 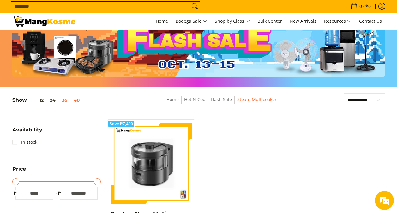 I want to click on a: New Arrivals, so click(x=303, y=21).